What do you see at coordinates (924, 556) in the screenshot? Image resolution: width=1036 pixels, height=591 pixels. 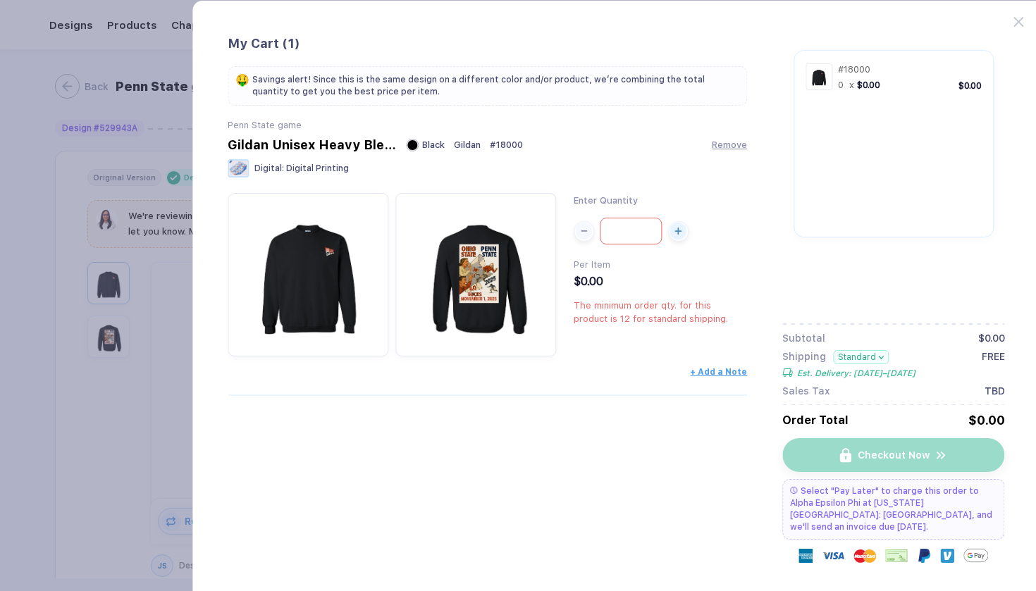 I see `img: Paypal` at bounding box center [924, 556].